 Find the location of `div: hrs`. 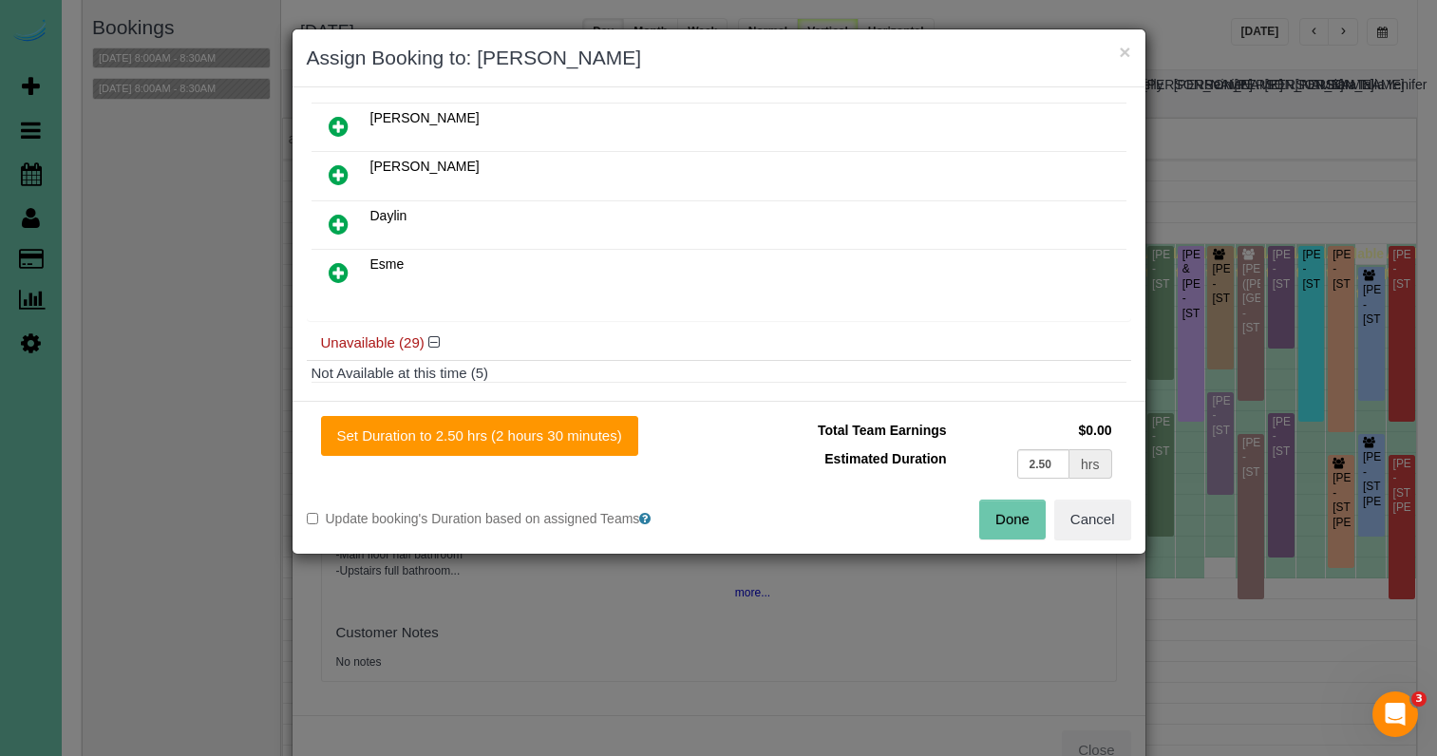

div: hrs is located at coordinates (1090, 463).